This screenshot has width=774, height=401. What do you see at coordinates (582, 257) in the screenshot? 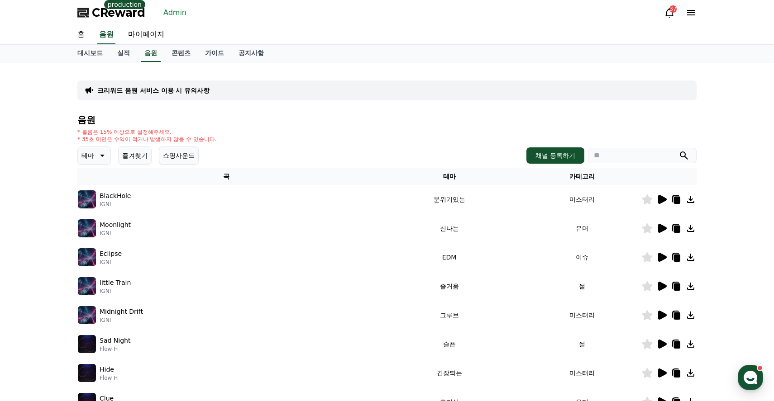
I see `td: 이슈` at bounding box center [582, 257].